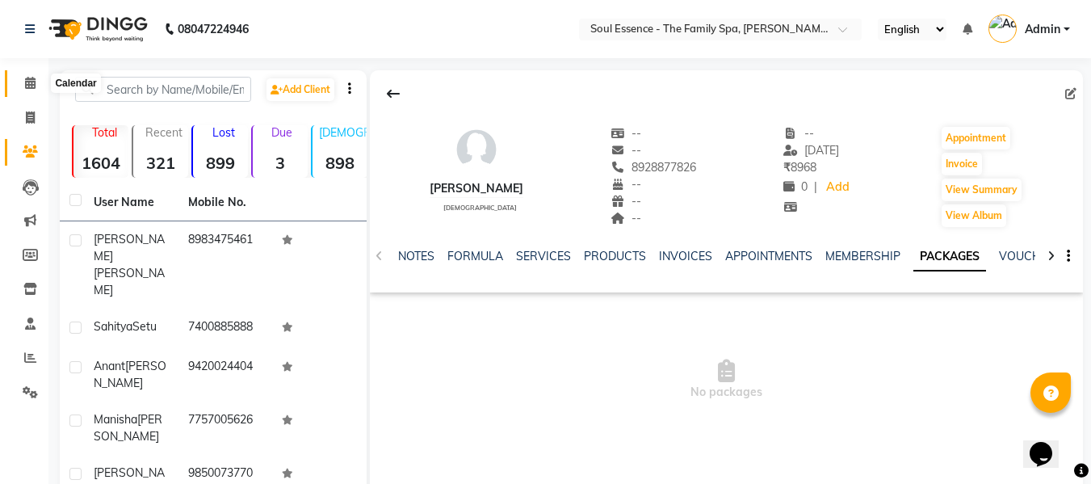  I want to click on button: Invoice, so click(962, 164).